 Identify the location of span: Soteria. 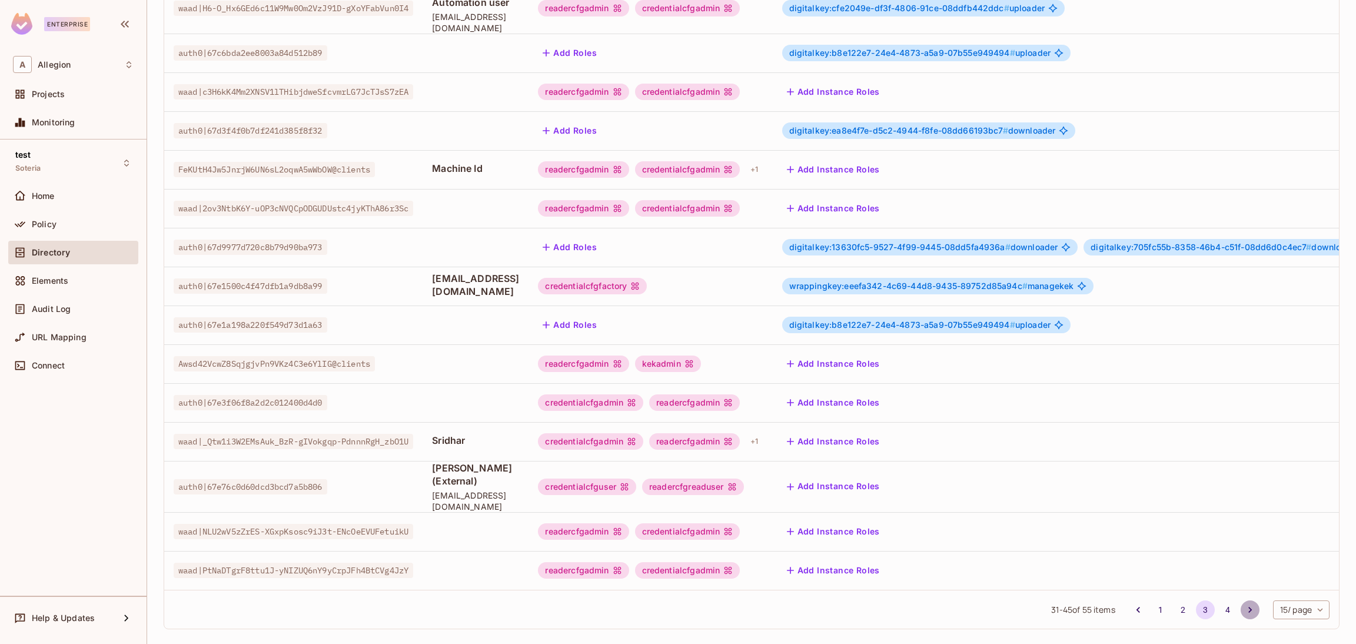
(28, 168).